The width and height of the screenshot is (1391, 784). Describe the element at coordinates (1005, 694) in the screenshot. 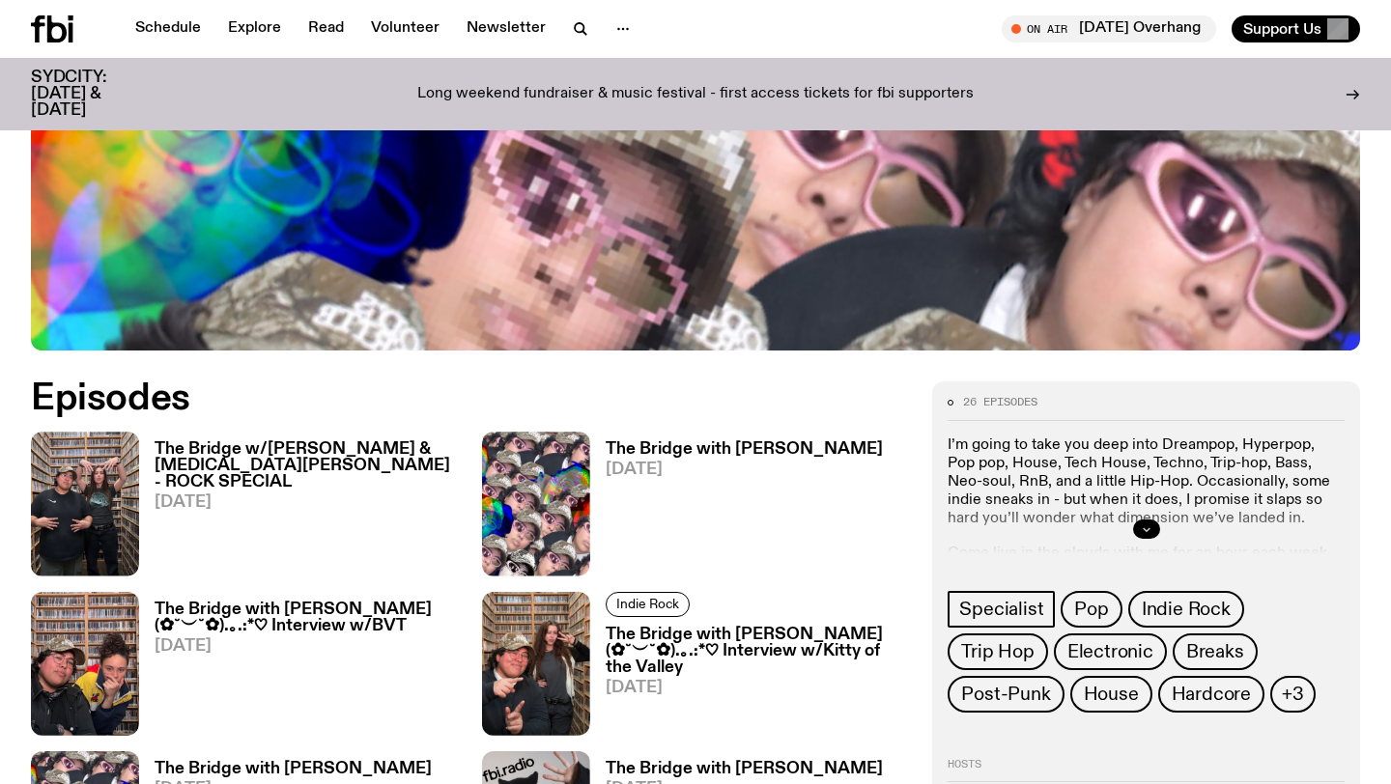

I see `a: Post-Punk` at that location.